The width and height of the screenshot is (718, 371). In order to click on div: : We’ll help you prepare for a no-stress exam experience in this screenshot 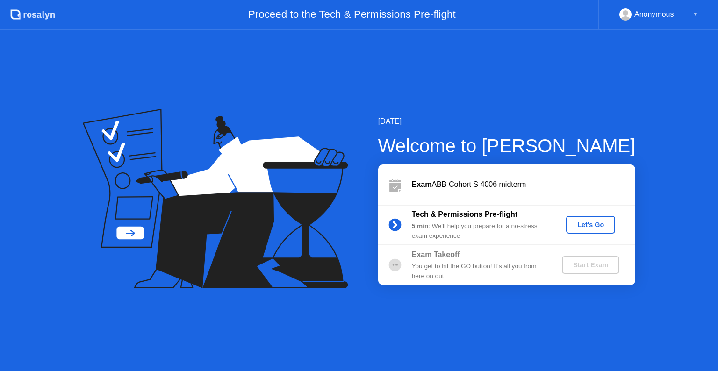, I will do `click(479, 231)`.